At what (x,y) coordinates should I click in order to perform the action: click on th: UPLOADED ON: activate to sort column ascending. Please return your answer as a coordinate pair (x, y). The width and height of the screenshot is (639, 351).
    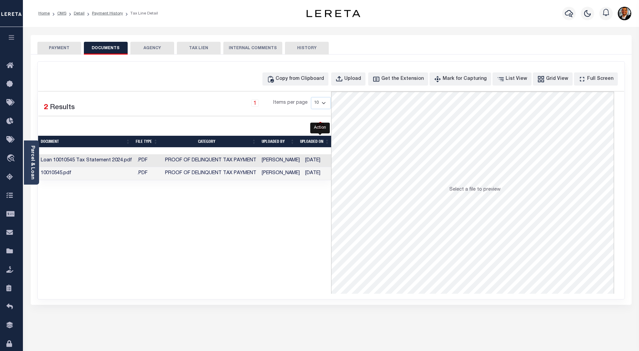
    Looking at the image, I should click on (315, 141).